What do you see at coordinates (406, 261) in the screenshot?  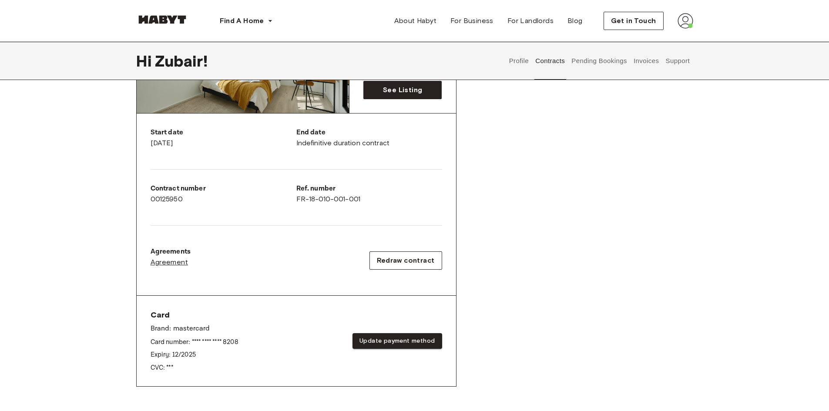 I see `span: Redraw contract` at bounding box center [406, 261].